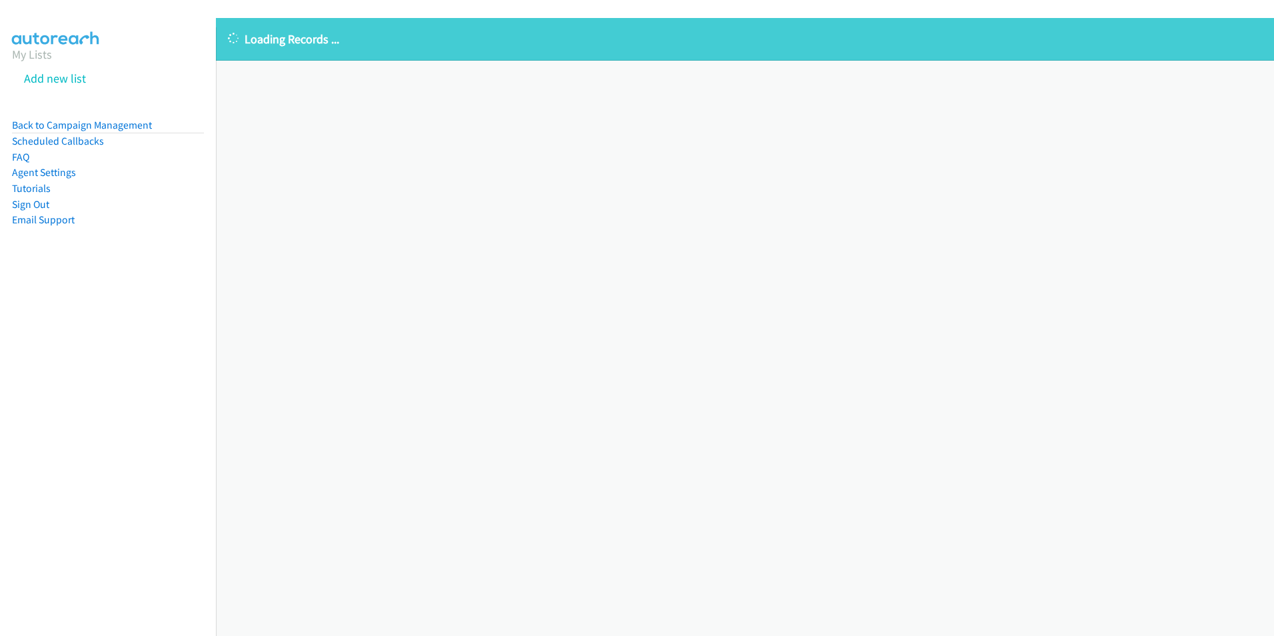 The image size is (1274, 636). Describe the element at coordinates (58, 141) in the screenshot. I see `a: Scheduled Callbacks` at that location.